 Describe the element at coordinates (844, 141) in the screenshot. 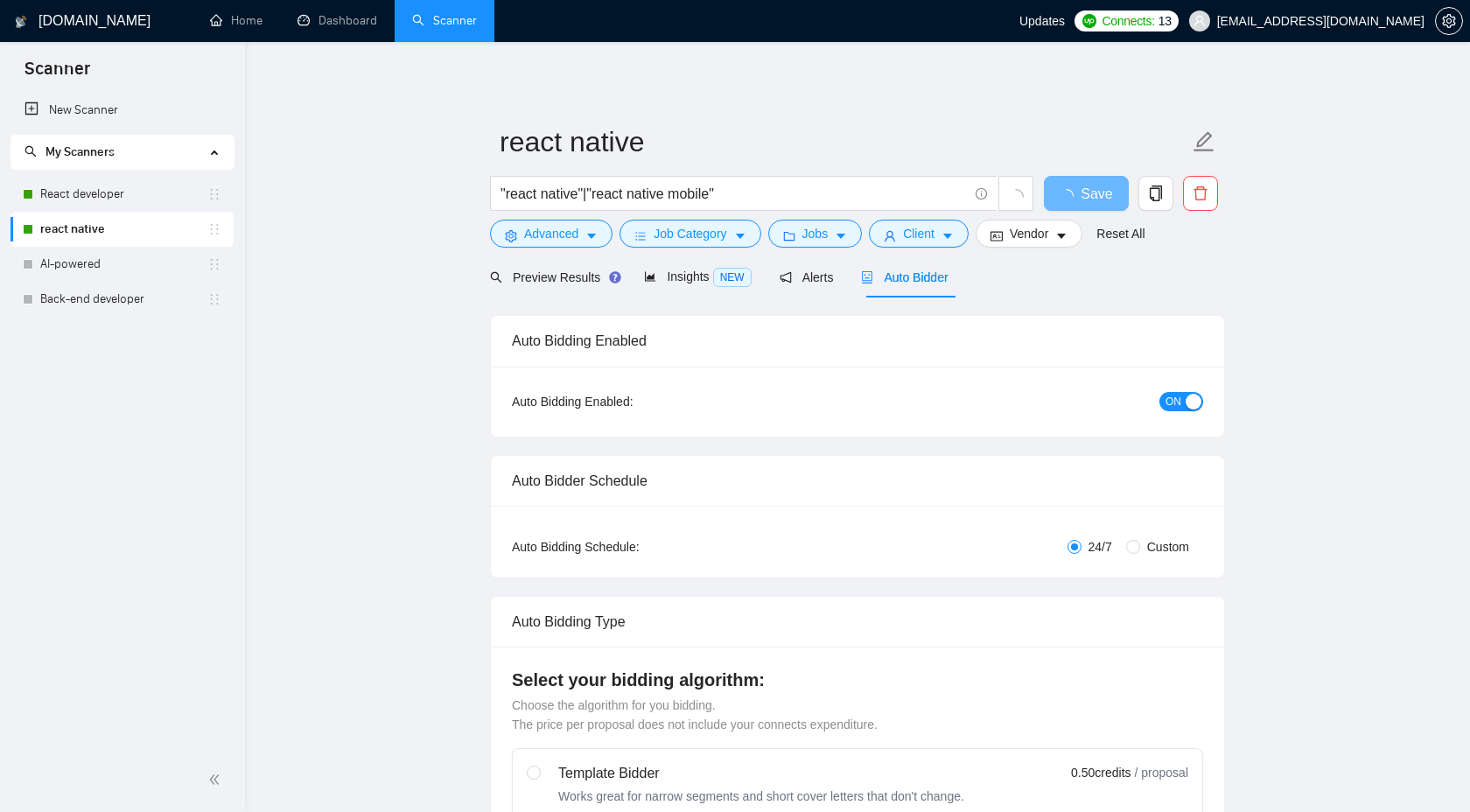

I see `input: Scanner name...` at that location.